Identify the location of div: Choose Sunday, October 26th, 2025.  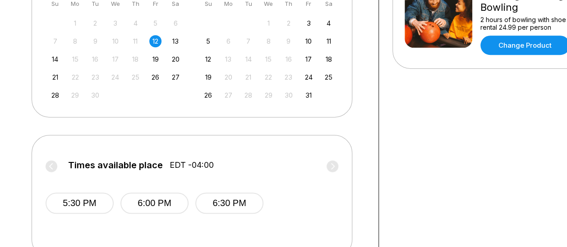
(208, 95).